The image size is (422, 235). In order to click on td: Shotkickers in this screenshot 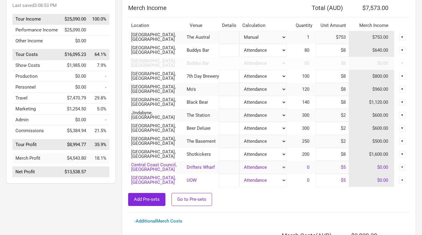, I will do `click(203, 154)`.